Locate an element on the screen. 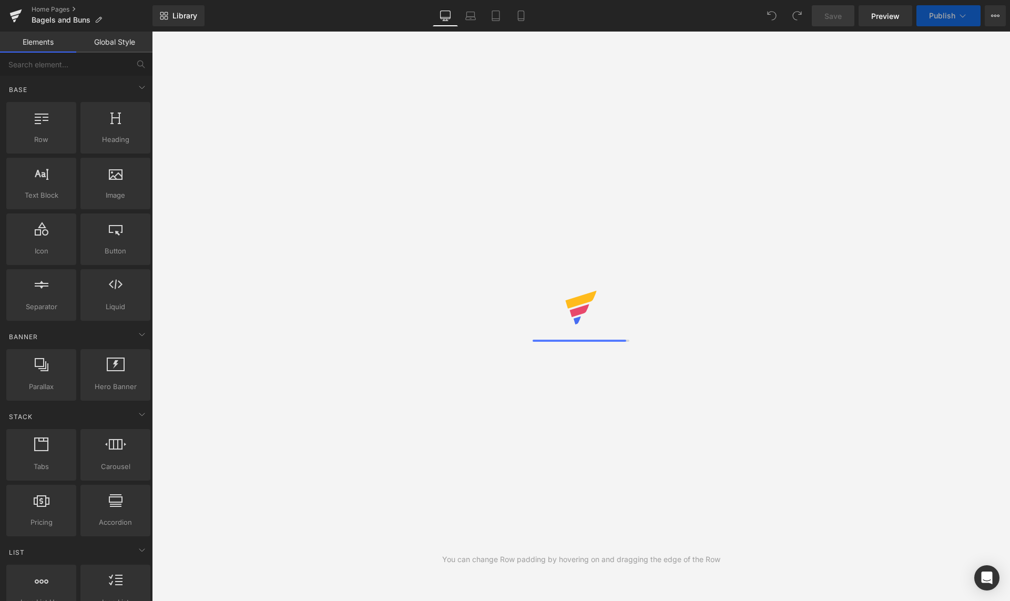 The width and height of the screenshot is (1010, 601). a: Preview is located at coordinates (886, 16).